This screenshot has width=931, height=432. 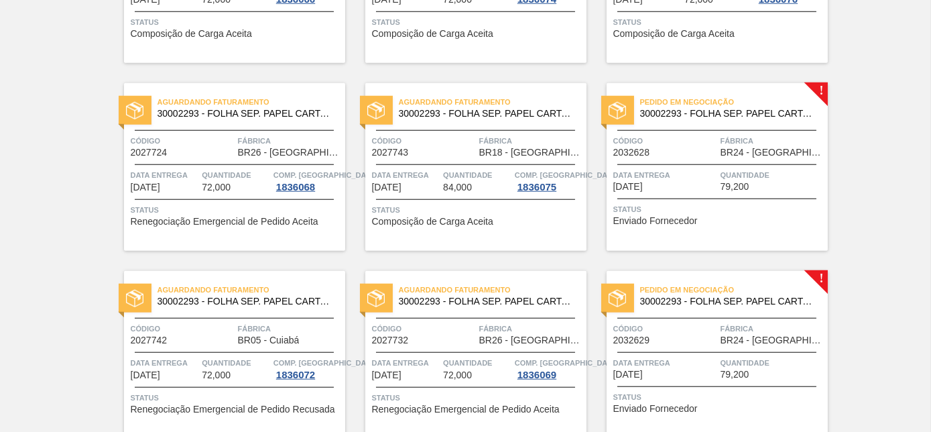 What do you see at coordinates (149, 152) in the screenshot?
I see `span: 2027724` at bounding box center [149, 152].